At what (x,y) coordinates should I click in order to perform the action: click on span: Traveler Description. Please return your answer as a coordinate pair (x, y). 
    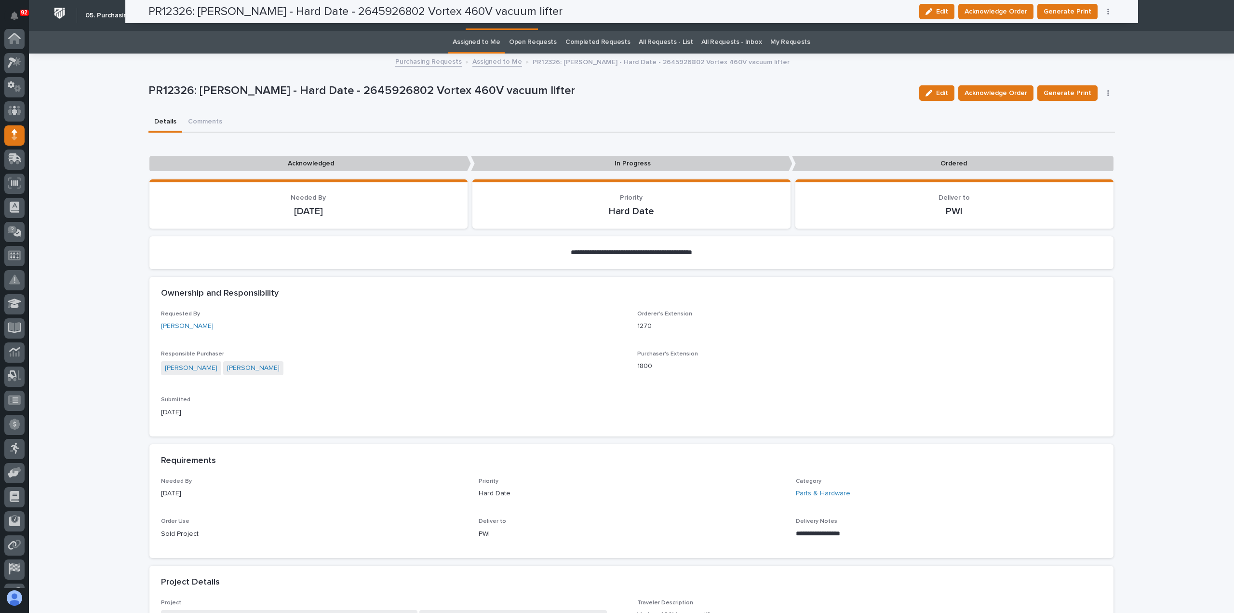
    Looking at the image, I should click on (665, 603).